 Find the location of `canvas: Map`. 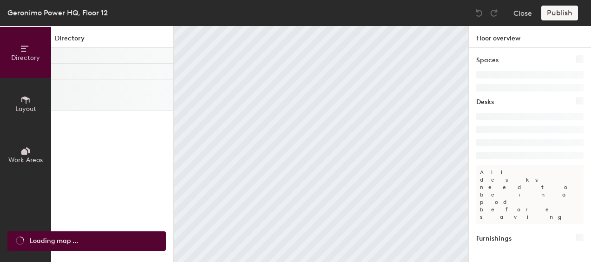

canvas: Map is located at coordinates (321, 144).